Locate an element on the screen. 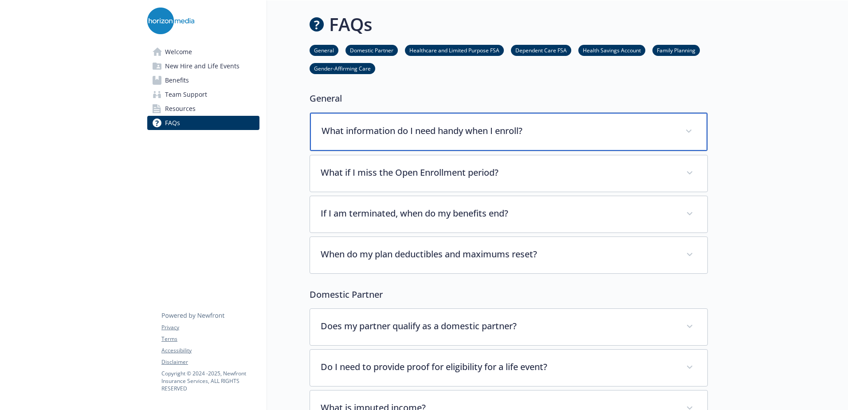  a: Team Support is located at coordinates (203, 94).